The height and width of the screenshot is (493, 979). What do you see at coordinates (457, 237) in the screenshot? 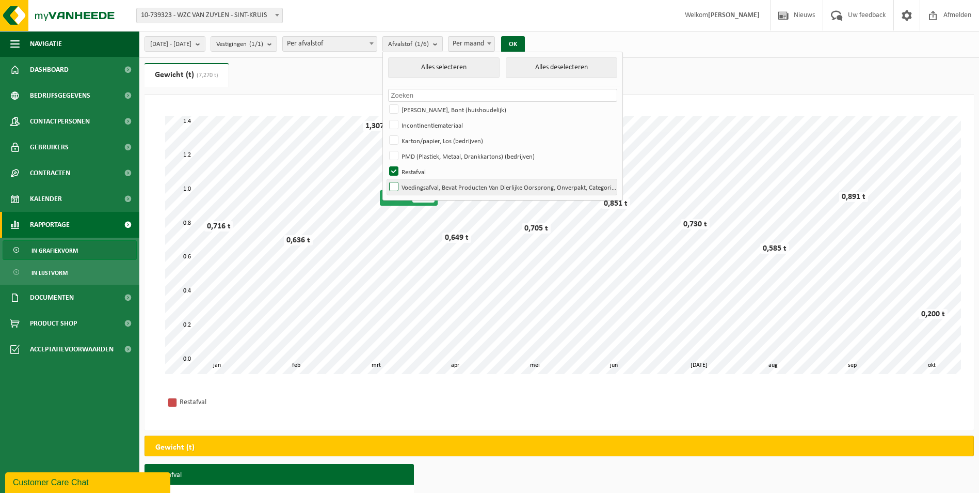
I see `div: 0,649 t` at bounding box center [457, 237].